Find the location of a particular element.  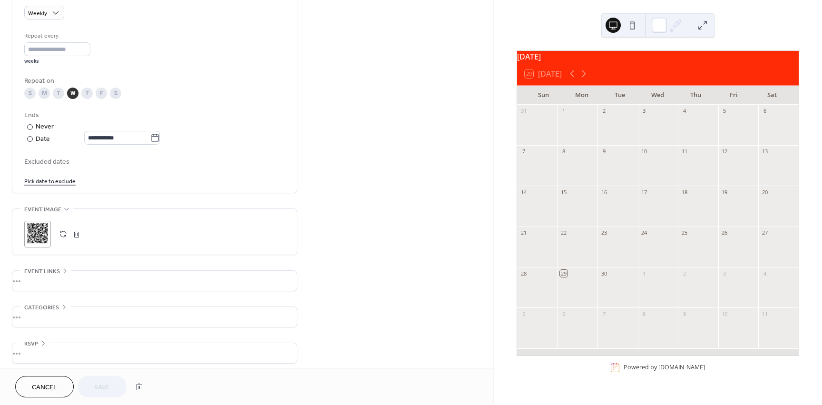

div: 25 is located at coordinates (684, 233).